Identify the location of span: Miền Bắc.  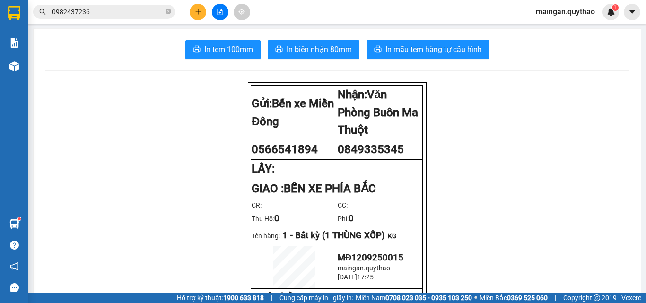
(514, 298).